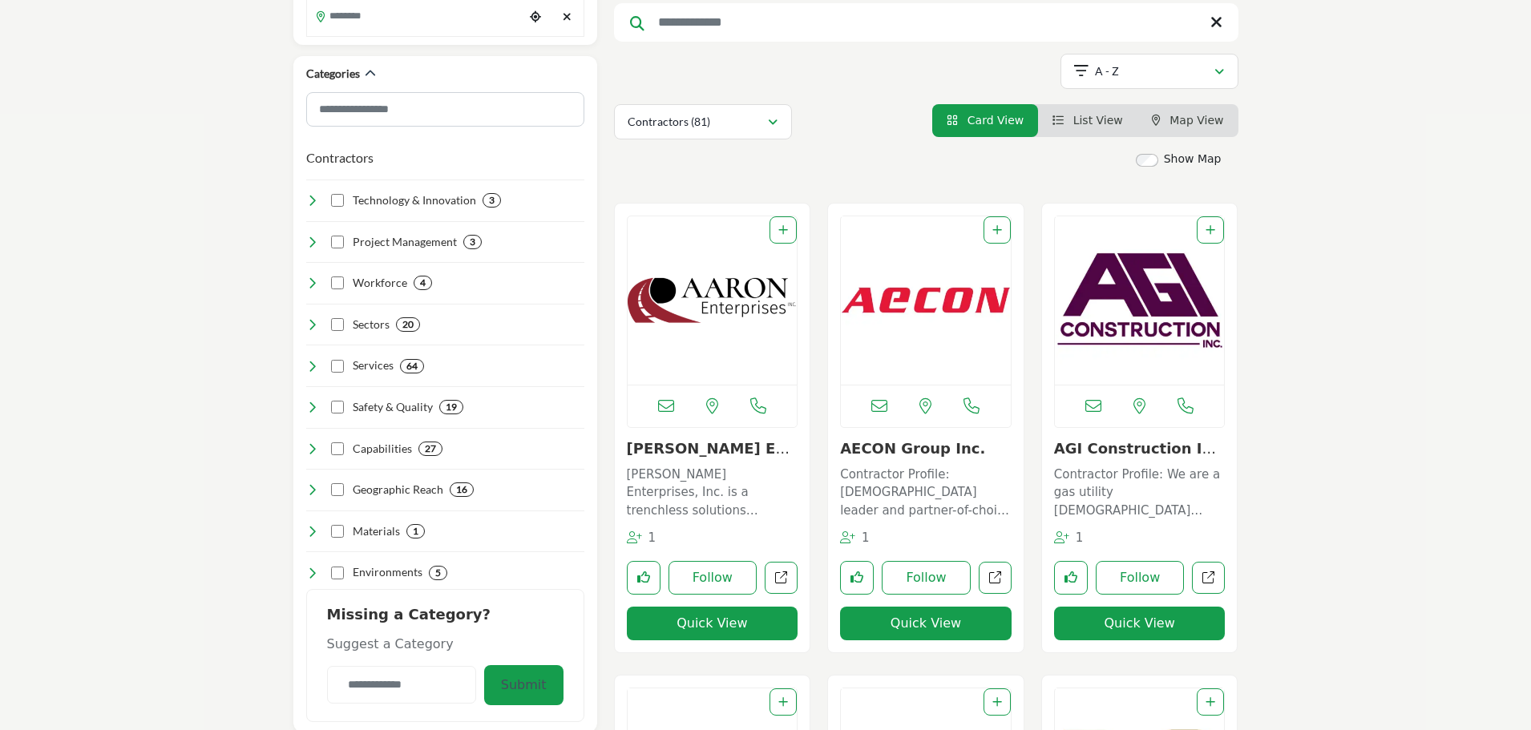  What do you see at coordinates (380, 283) in the screenshot?
I see `h4: Workforce: Skilled, experienced, and diverse professionals dedicated to excellence in all aspects...` at bounding box center [380, 283].